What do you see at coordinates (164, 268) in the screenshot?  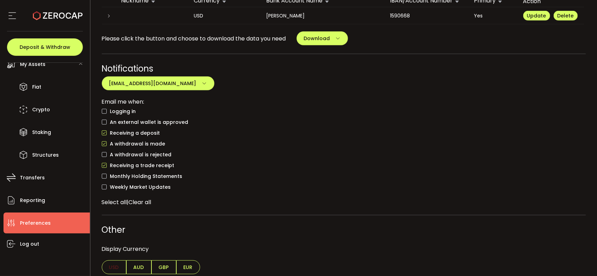 I see `span: GBP` at bounding box center [164, 268].